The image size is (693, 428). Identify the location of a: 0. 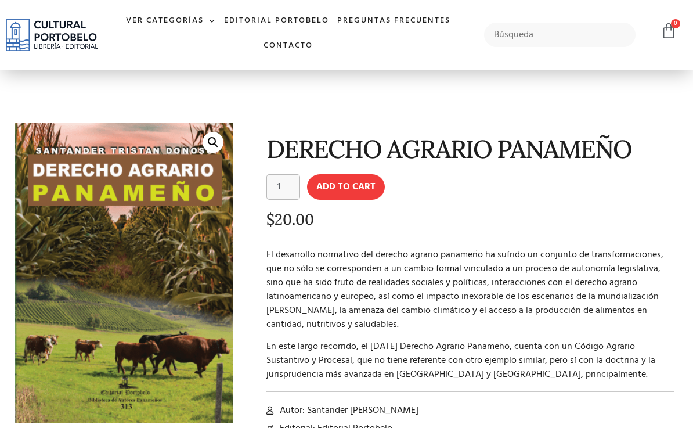
(669, 31).